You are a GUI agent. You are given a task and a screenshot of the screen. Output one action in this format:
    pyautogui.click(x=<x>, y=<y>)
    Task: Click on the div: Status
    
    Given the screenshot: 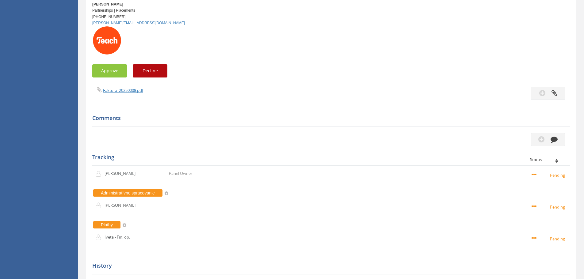 What is the action you would take?
    pyautogui.click(x=547, y=160)
    